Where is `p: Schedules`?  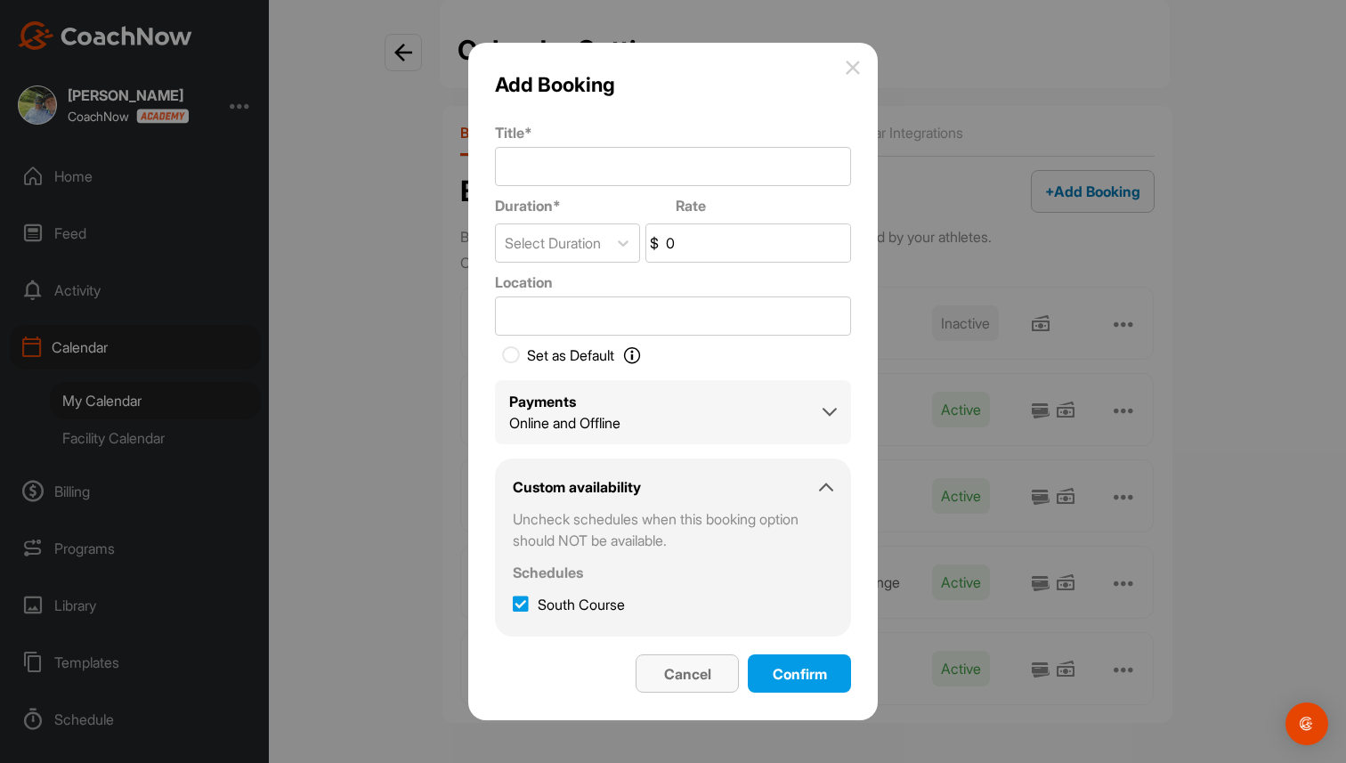 p: Schedules is located at coordinates (673, 572).